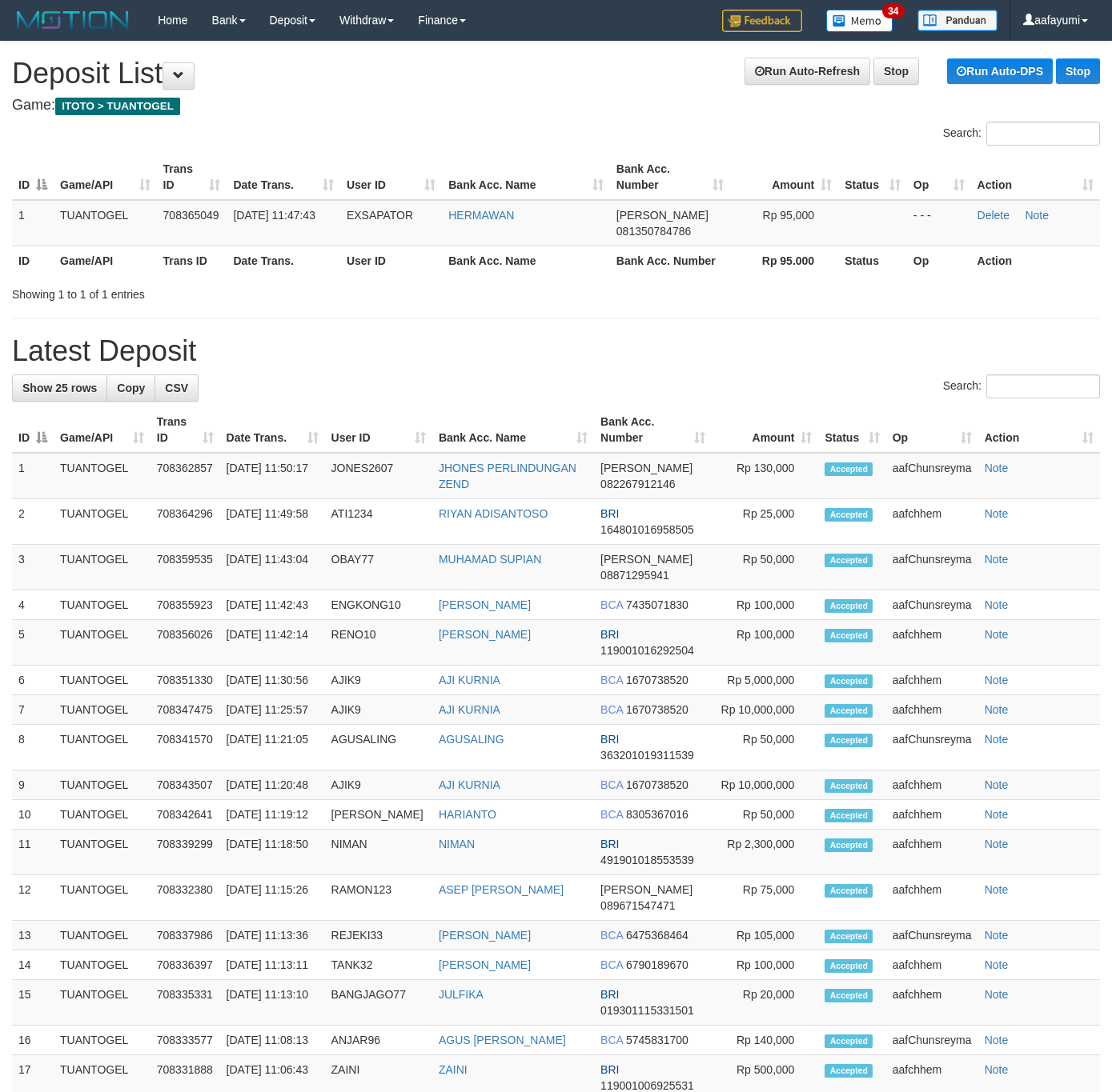  What do you see at coordinates (378, 605) in the screenshot?
I see `td: ENGKONG10` at bounding box center [378, 605].